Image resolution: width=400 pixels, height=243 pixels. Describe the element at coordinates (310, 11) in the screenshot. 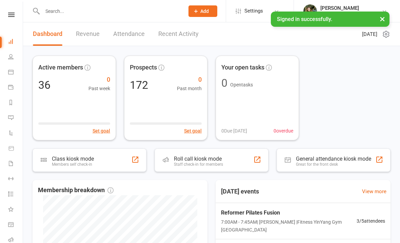

I see `img: thumb_image1684727916.png` at that location.